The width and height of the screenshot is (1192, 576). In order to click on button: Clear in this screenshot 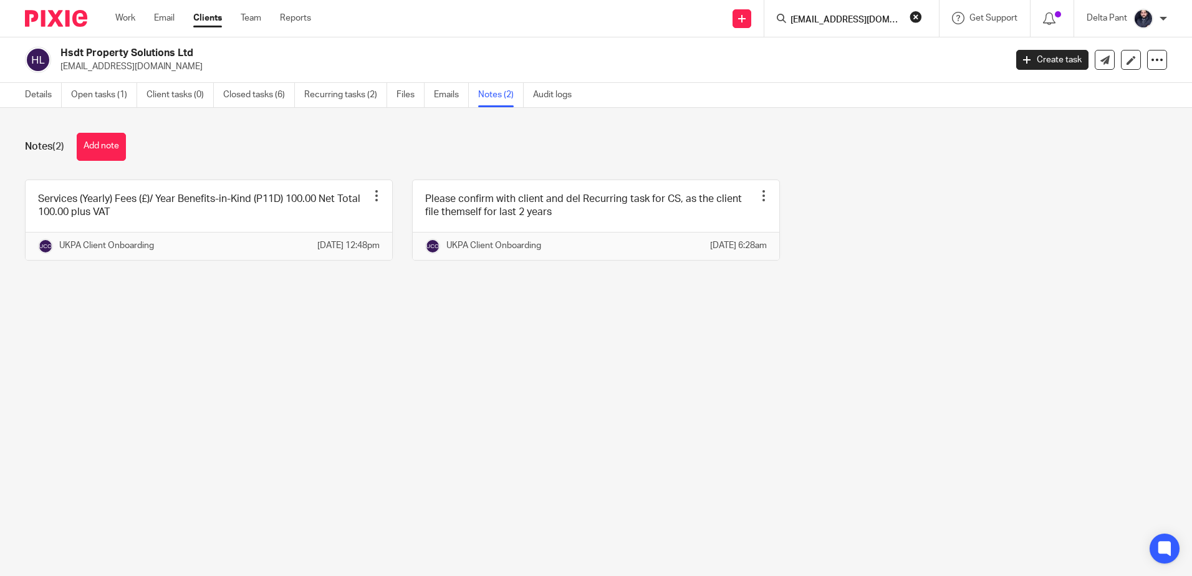, I will do `click(916, 17)`.